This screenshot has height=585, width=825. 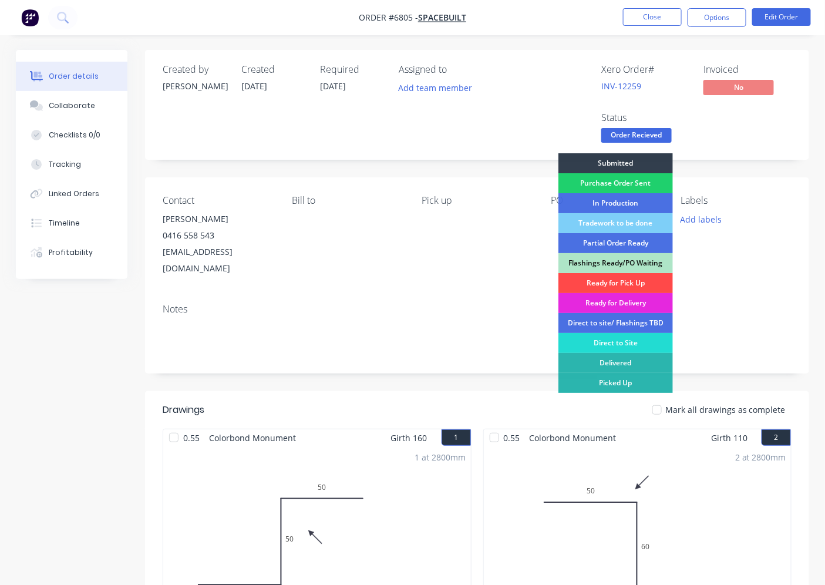 What do you see at coordinates (616, 343) in the screenshot?
I see `div: Direct to Site` at bounding box center [616, 343].